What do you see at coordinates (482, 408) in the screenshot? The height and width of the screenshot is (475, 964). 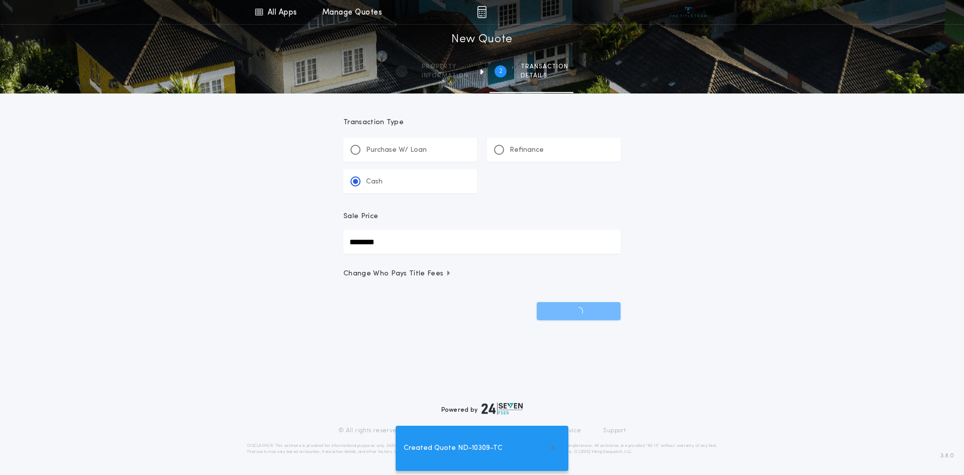 I see `div: Powered by` at bounding box center [482, 408].